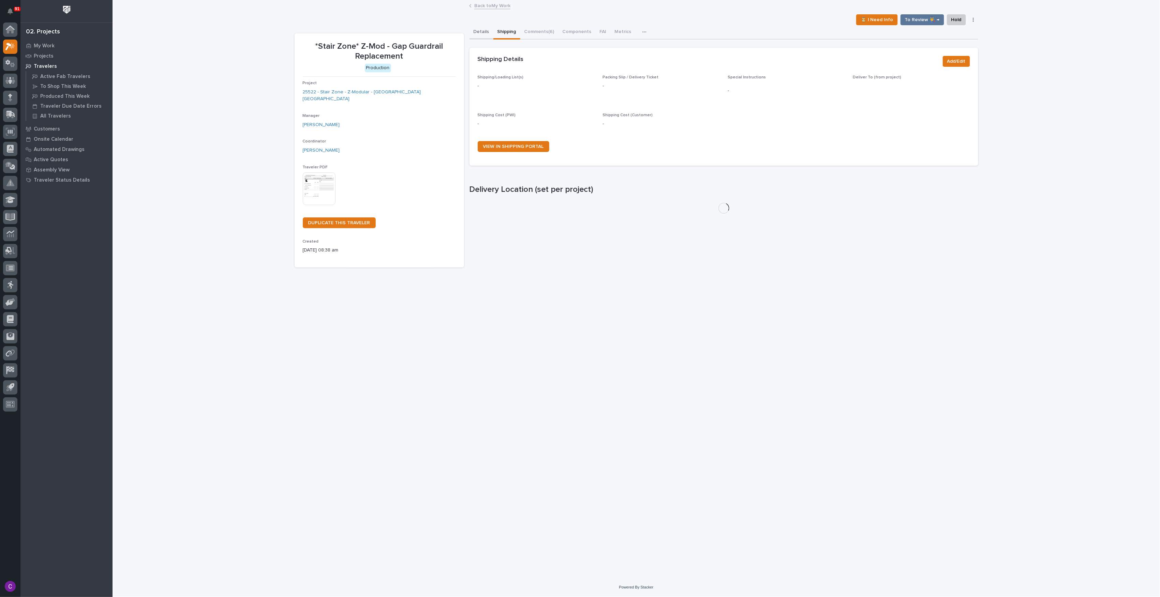 The width and height of the screenshot is (1160, 597). Describe the element at coordinates (69, 116) in the screenshot. I see `a: All Travelers` at that location.